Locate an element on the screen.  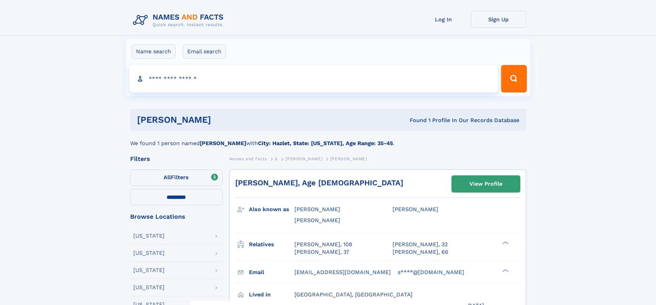
a: Names and Facts is located at coordinates (248, 159).